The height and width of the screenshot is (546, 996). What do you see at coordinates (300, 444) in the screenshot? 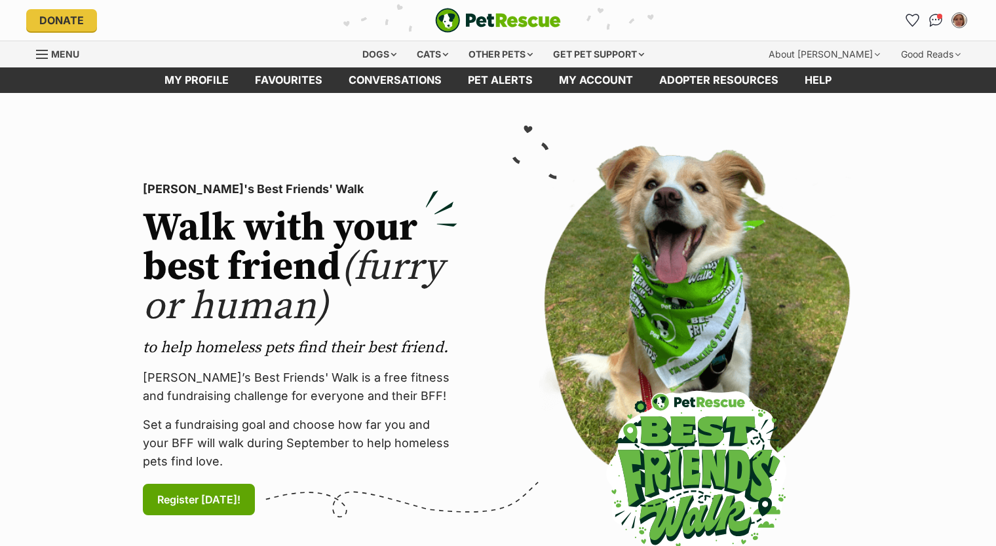
I see `p: Set a fundraising goal and choose how far you and your BFF will walk during September to help hom...` at bounding box center [300, 444].